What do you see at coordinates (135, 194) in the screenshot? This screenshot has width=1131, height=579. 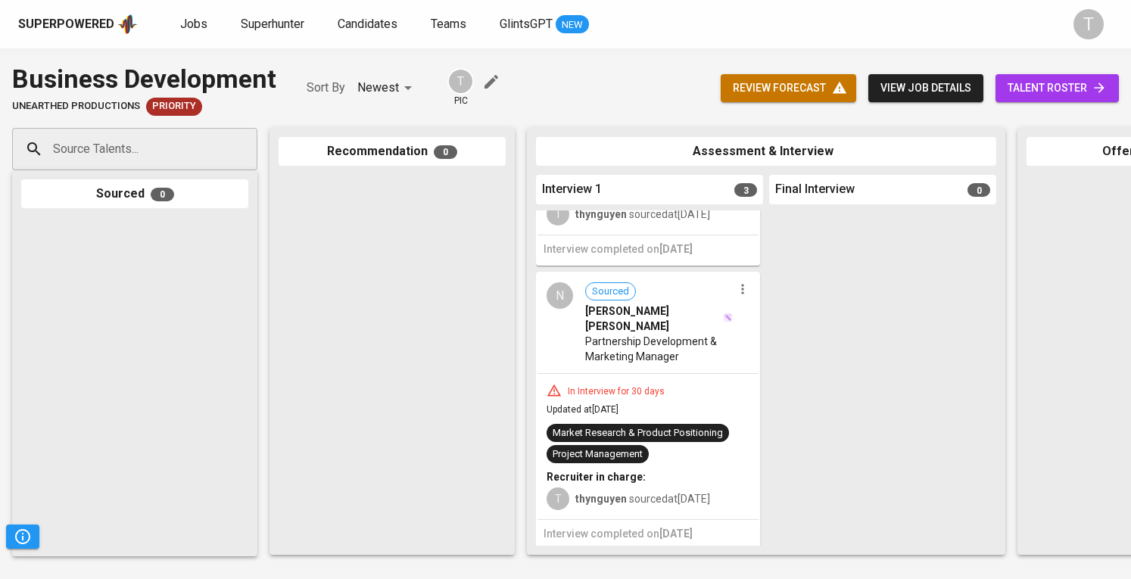 I see `div: Sourced` at bounding box center [135, 194].